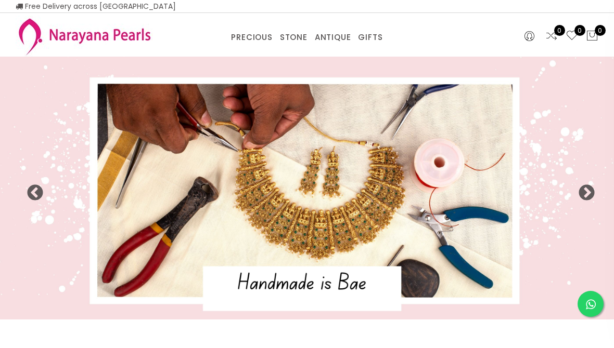 Image resolution: width=614 pixels, height=348 pixels. What do you see at coordinates (592, 36) in the screenshot?
I see `button: 0` at bounding box center [592, 36].